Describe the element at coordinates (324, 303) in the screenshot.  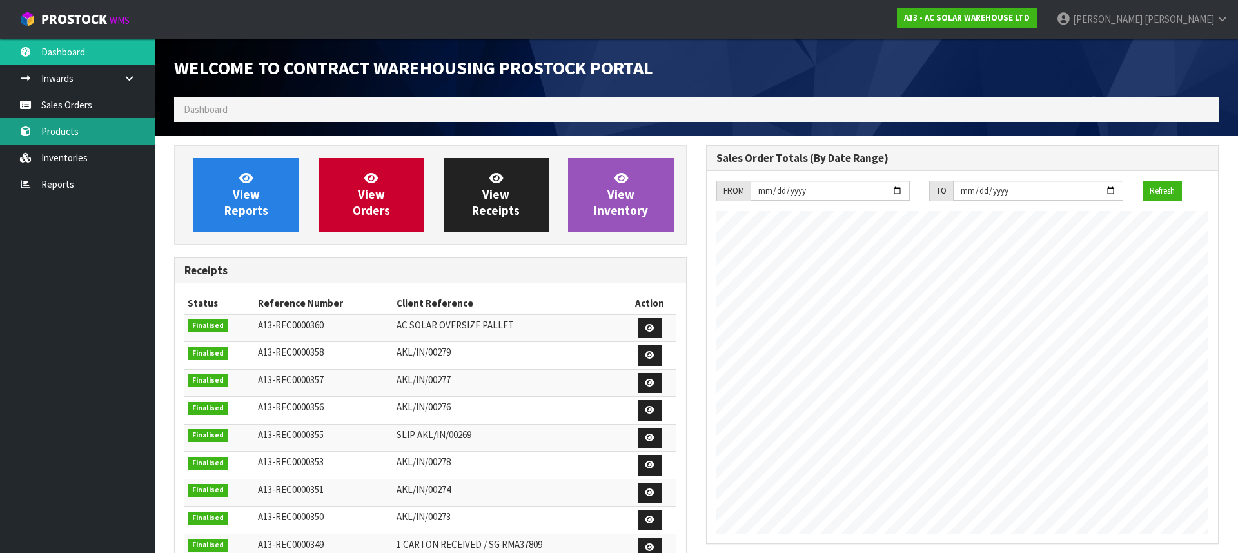
I see `th: Reference Number` at that location.